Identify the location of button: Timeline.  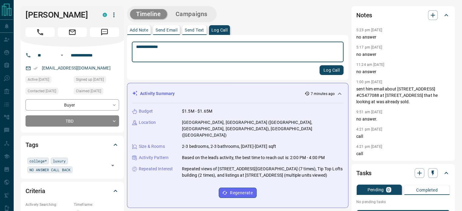
(149, 14).